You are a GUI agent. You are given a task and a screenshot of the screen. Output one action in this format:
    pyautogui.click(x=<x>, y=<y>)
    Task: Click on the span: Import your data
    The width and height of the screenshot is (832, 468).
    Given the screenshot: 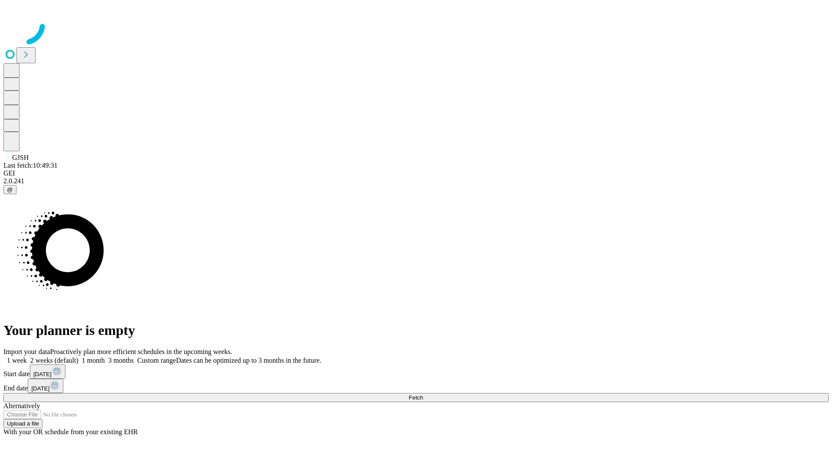 What is the action you would take?
    pyautogui.click(x=27, y=351)
    